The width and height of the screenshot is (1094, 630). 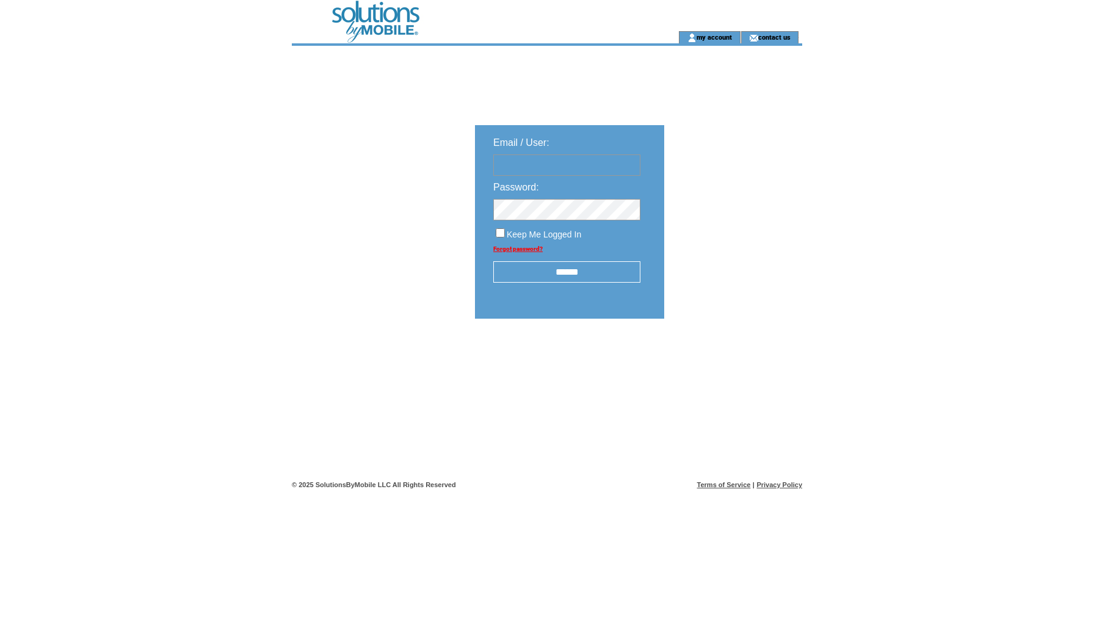 What do you see at coordinates (516, 187) in the screenshot?
I see `span: Password:` at bounding box center [516, 187].